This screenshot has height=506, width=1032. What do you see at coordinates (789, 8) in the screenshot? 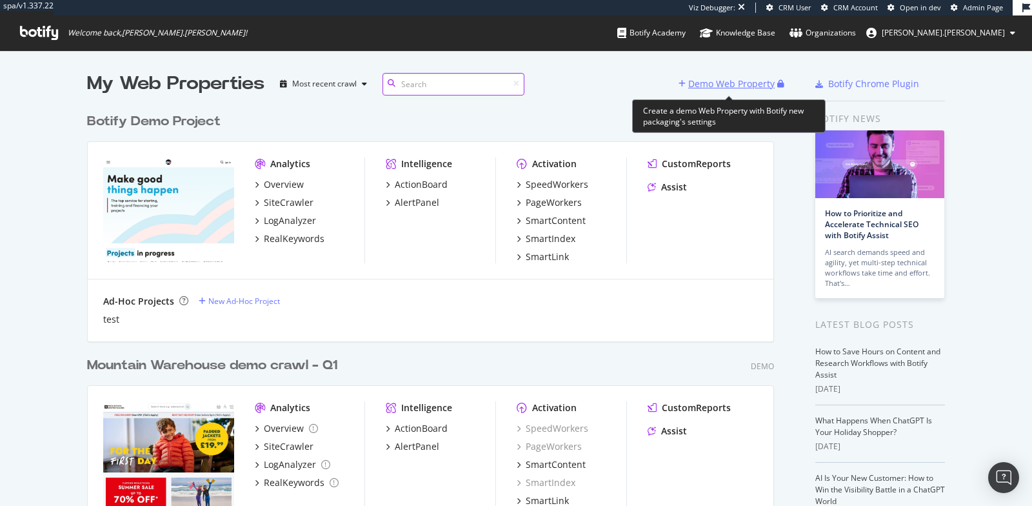
I see `a: CRM User` at bounding box center [789, 8].